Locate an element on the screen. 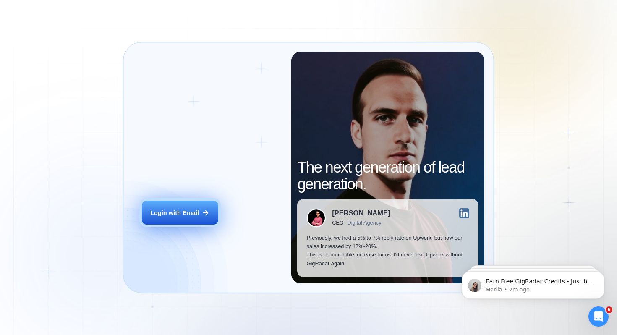  p: Message from Mariia, sent 2m ago is located at coordinates (91, 36).